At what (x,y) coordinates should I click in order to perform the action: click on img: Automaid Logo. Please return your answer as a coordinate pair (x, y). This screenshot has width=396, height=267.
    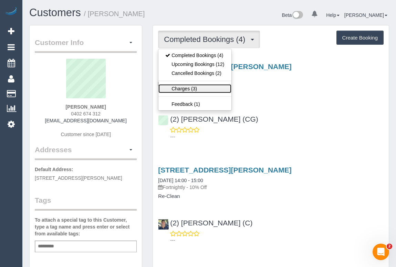
    Looking at the image, I should click on (11, 12).